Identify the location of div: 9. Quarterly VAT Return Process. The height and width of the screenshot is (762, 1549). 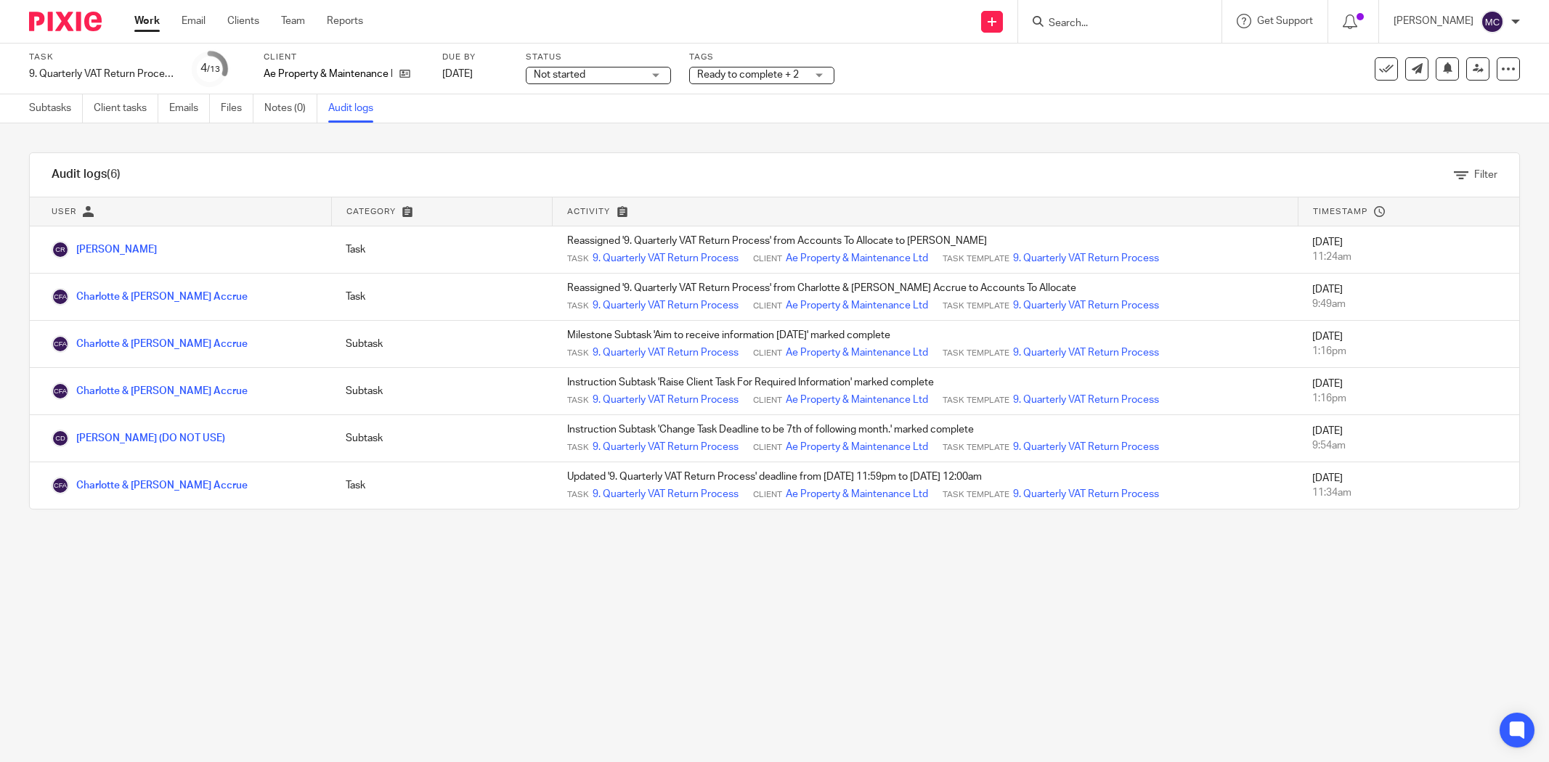
(102, 74).